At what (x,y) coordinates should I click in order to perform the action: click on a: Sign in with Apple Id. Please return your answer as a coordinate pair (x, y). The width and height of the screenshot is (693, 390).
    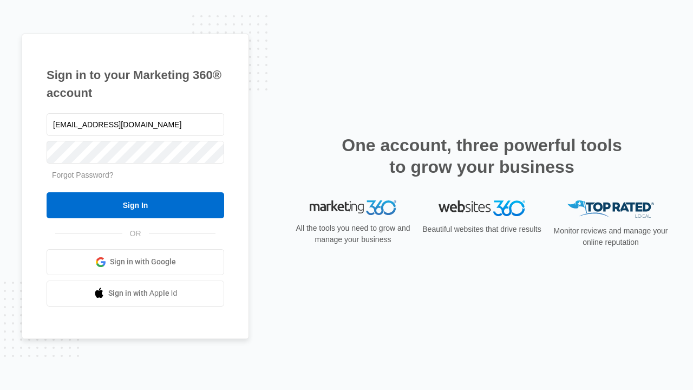
    Looking at the image, I should click on (135, 293).